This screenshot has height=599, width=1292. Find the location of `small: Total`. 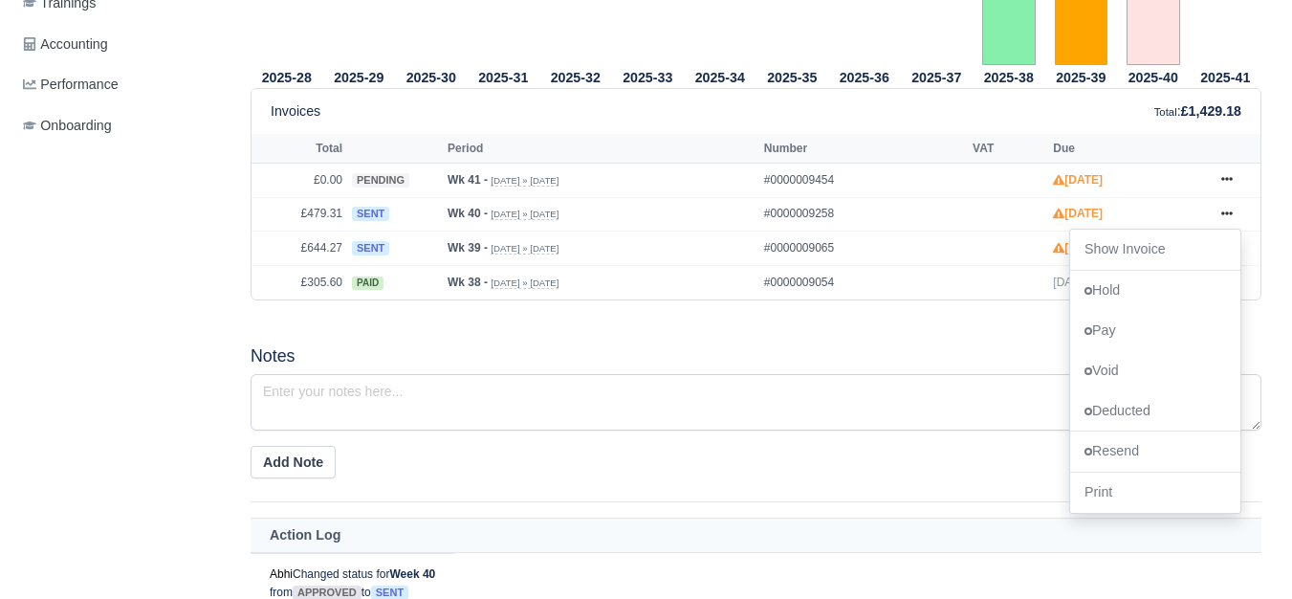

small: Total is located at coordinates (1166, 112).